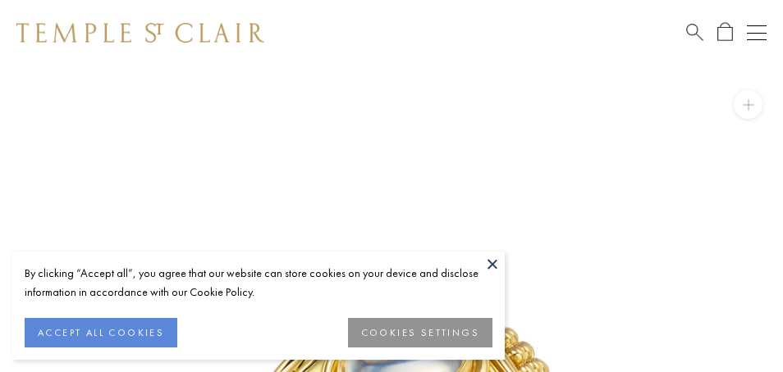 The width and height of the screenshot is (783, 372). I want to click on button: COOKIES SETTINGS, so click(420, 333).